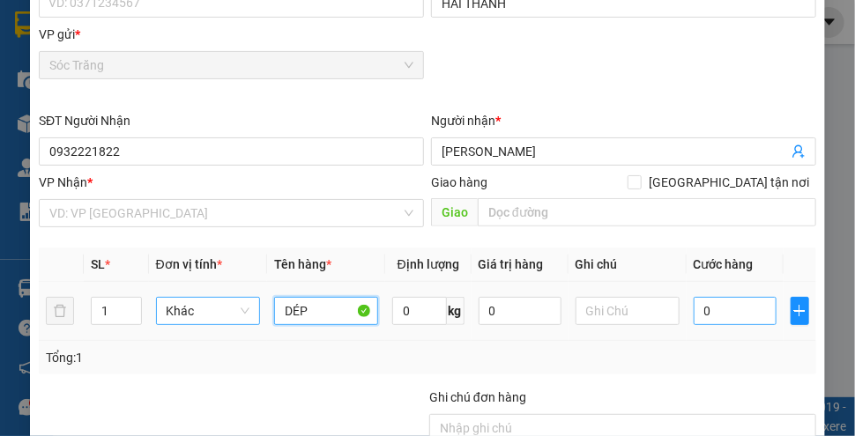 The image size is (855, 436). I want to click on div: SĐT Người Nhận, so click(231, 121).